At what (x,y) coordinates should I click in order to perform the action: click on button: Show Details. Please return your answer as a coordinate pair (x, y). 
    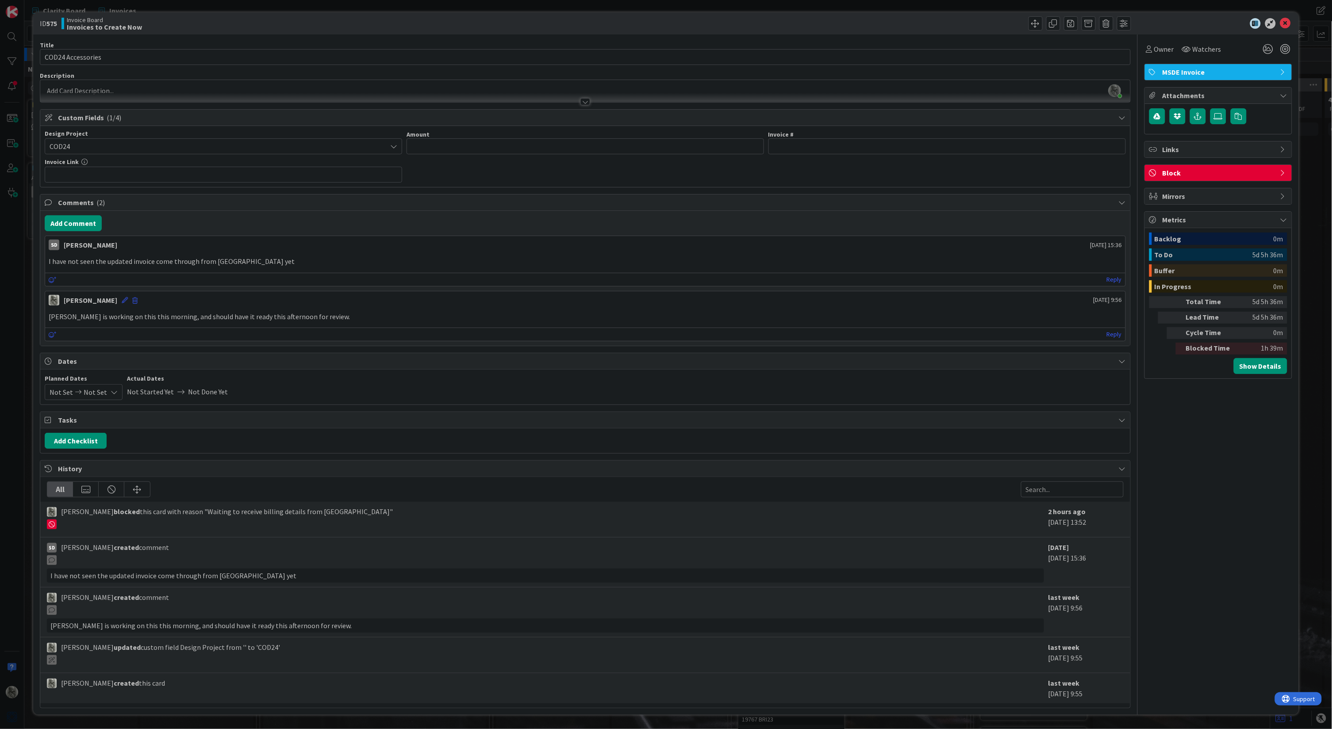
    Looking at the image, I should click on (1260, 366).